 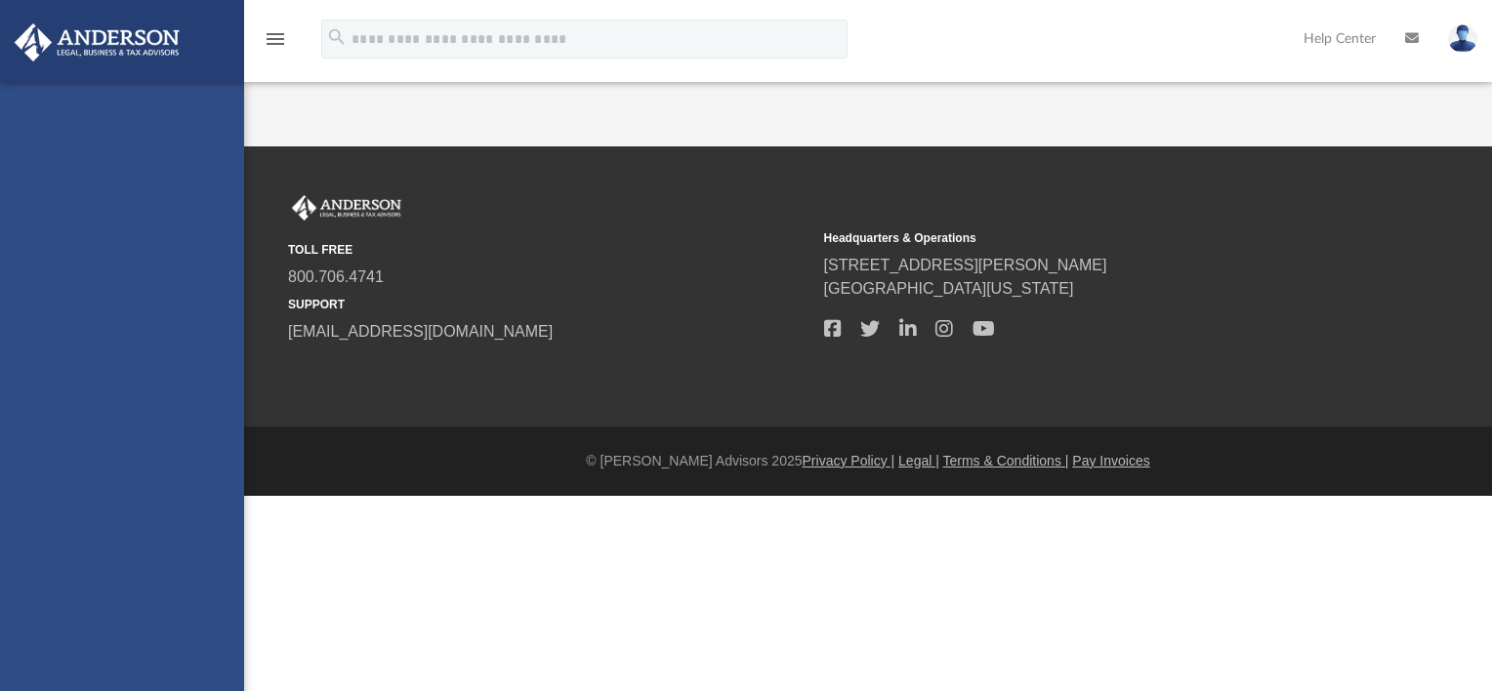 I want to click on small: SUPPORT, so click(x=549, y=305).